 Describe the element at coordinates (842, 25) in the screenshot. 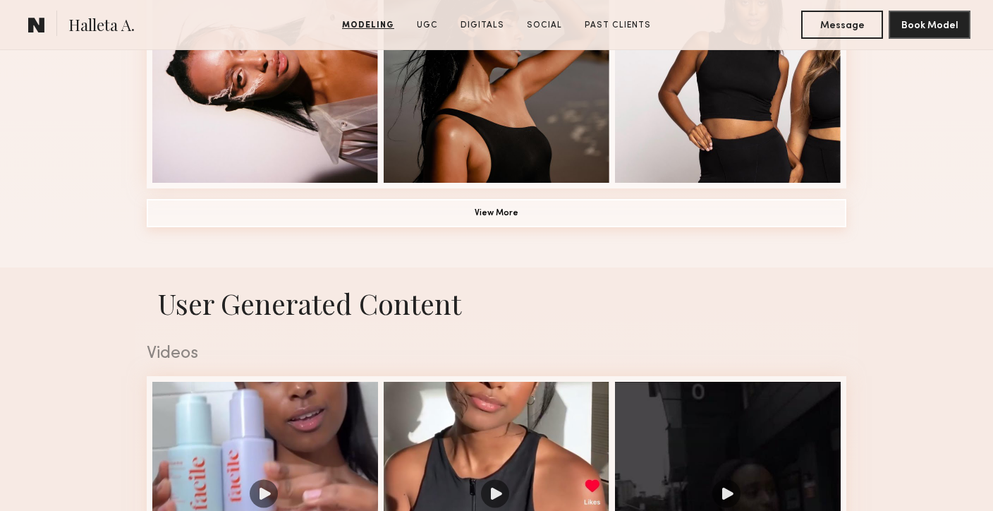

I see `button: Message` at that location.